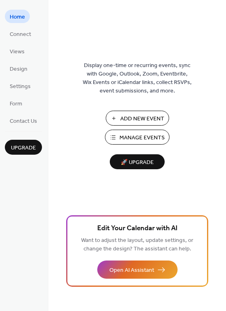 This screenshot has height=311, width=226. I want to click on span: Add New Event, so click(142, 119).